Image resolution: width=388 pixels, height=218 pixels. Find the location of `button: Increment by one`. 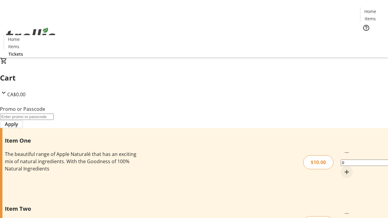

button: Increment by one is located at coordinates (347, 172).